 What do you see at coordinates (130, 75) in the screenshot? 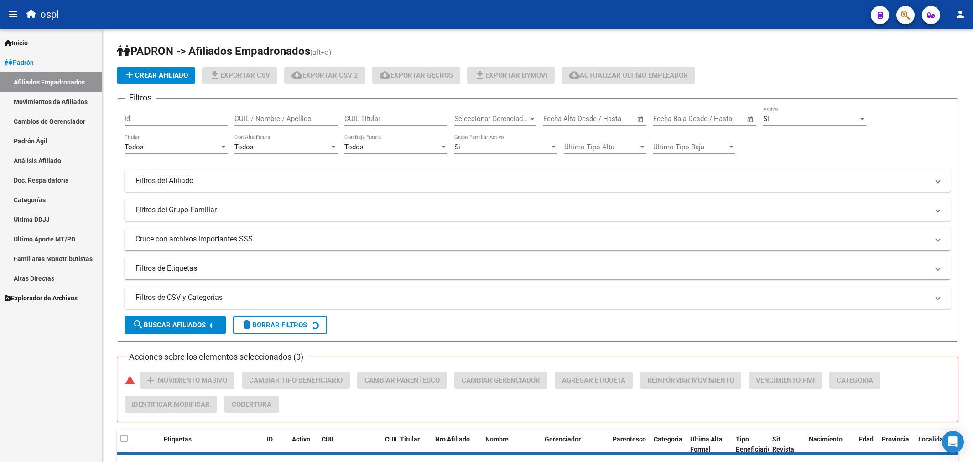
I see `mat-icon: add` at bounding box center [130, 75].